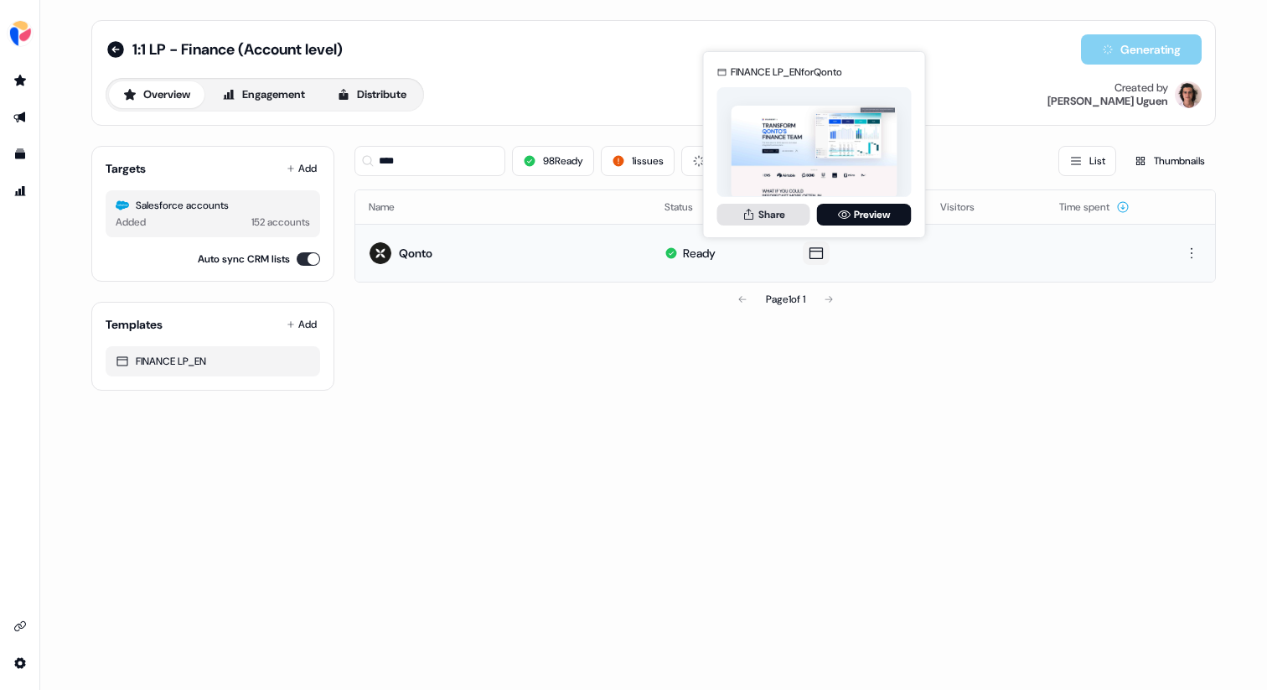 This screenshot has height=690, width=1267. What do you see at coordinates (371, 95) in the screenshot?
I see `button: Distribute` at bounding box center [371, 95].